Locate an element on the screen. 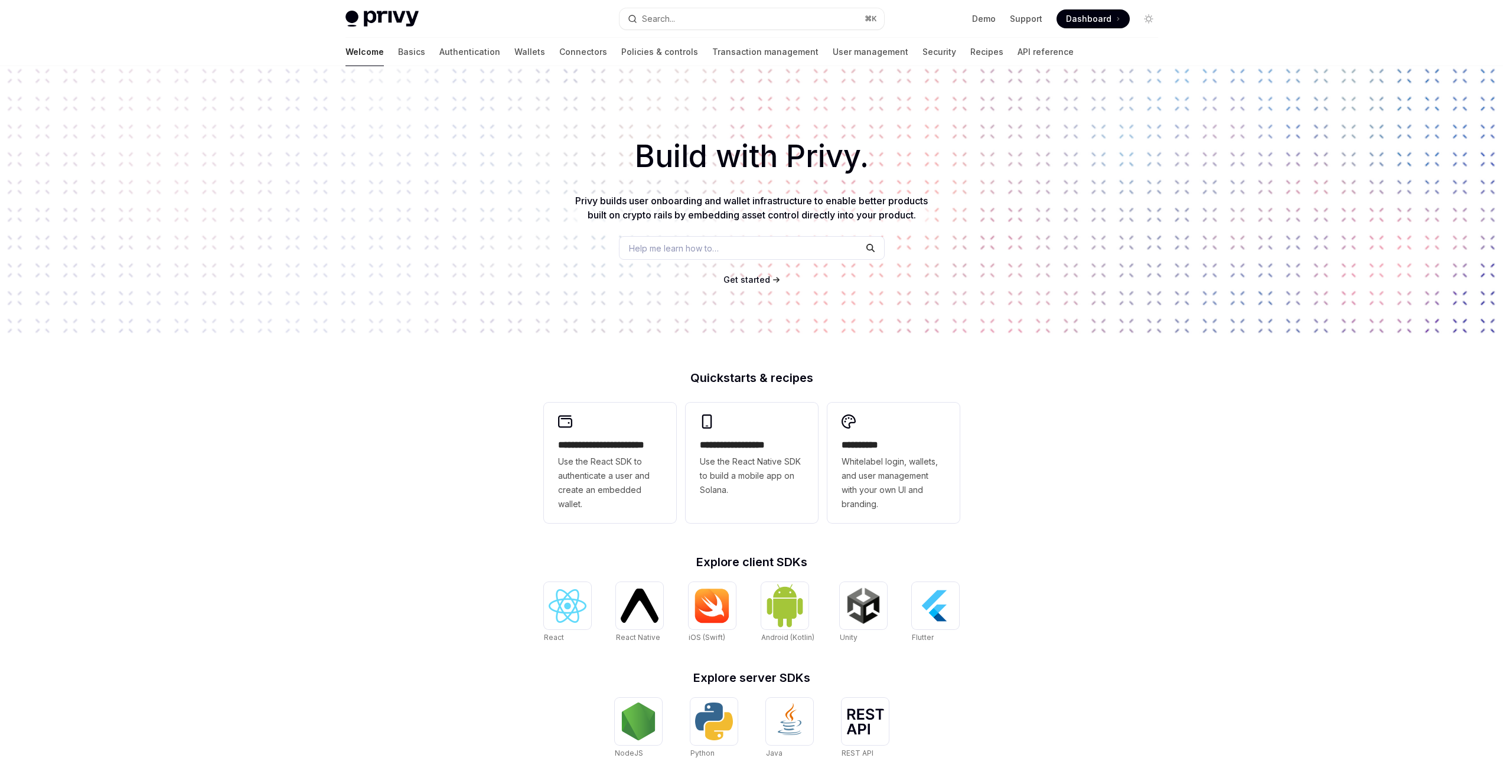  span: ⌘ K is located at coordinates (870, 19).